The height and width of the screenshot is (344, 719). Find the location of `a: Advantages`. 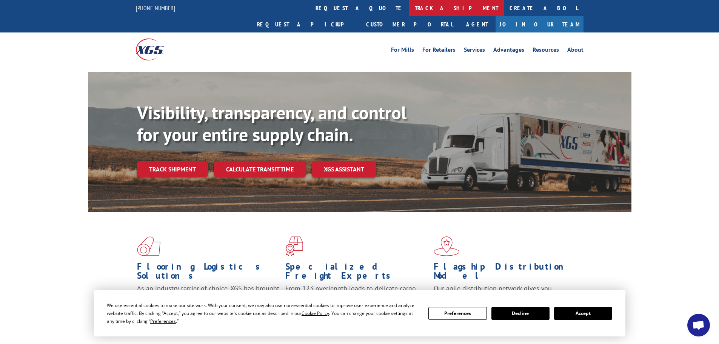

a: Advantages is located at coordinates (509, 51).